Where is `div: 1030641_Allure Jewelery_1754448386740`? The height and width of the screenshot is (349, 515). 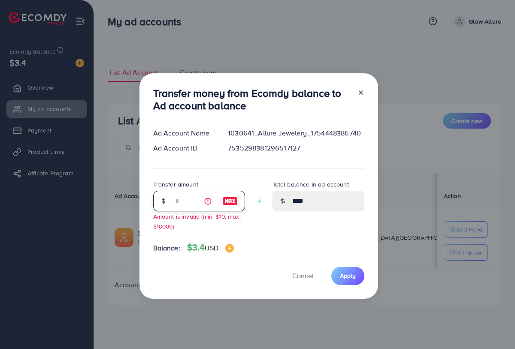 div: 1030641_Allure Jewelery_1754448386740 is located at coordinates (296, 133).